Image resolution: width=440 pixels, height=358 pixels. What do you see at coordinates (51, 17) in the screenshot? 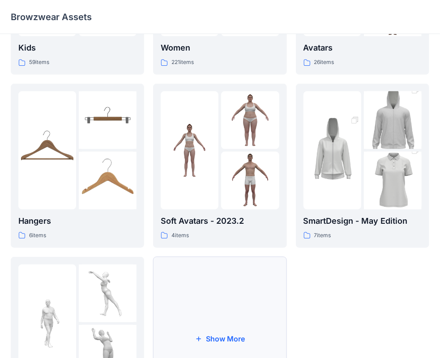
I see `p: Browzwear Assets` at bounding box center [51, 17].